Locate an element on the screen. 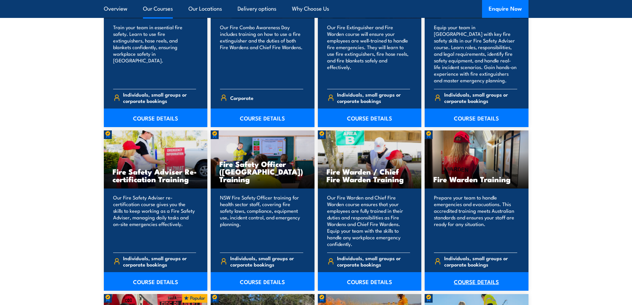 This screenshot has width=632, height=305. p: Prepare your team to handle emergencies and evacuations. This accredited training meets Australia... is located at coordinates (475, 221).